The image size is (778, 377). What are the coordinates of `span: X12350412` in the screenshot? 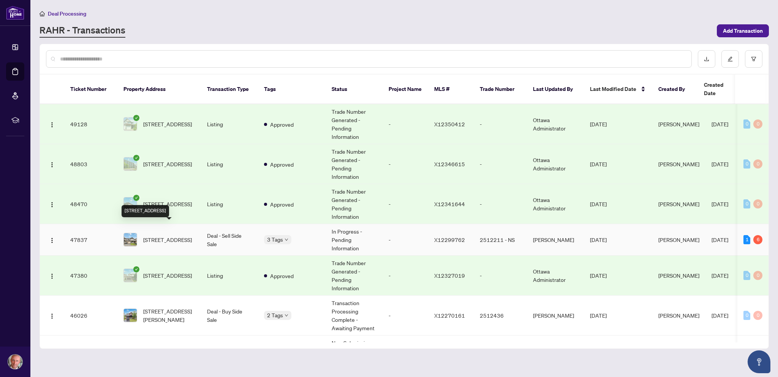 It's located at (450, 124).